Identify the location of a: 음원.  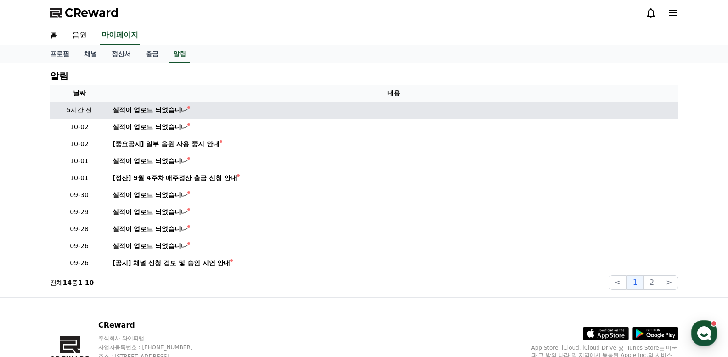
(79, 35).